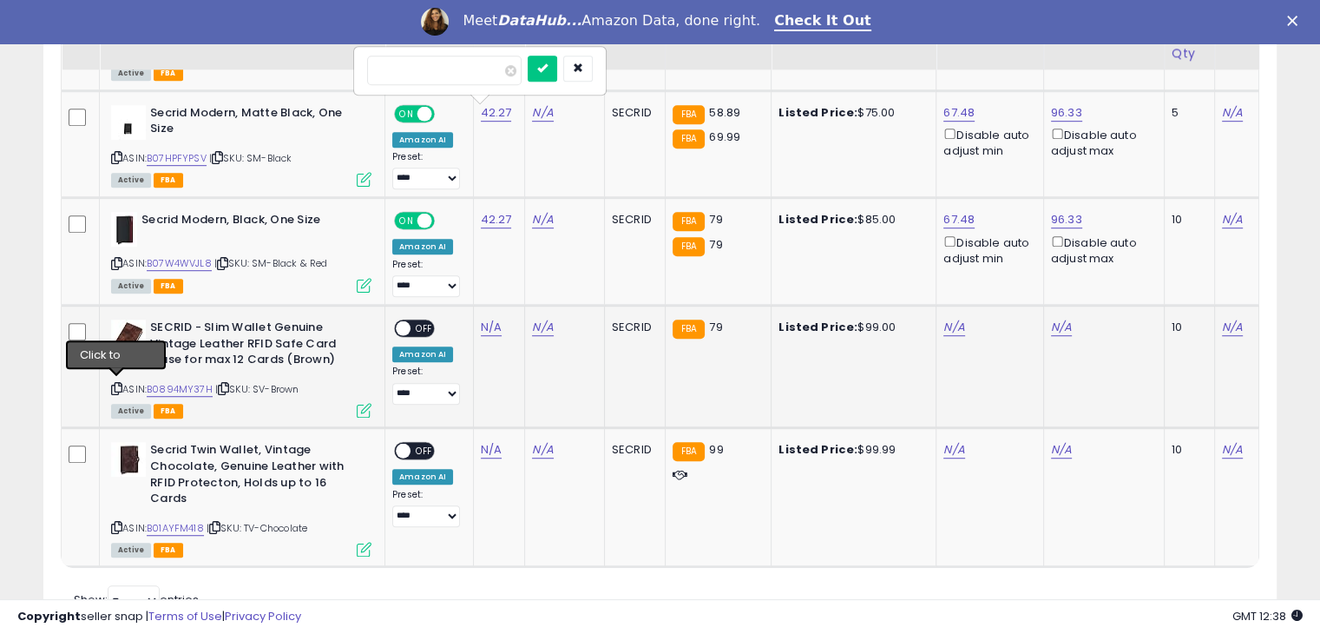 This screenshot has height=634, width=1320. Describe the element at coordinates (257, 389) in the screenshot. I see `span: | SKU: SV-Brown` at that location.